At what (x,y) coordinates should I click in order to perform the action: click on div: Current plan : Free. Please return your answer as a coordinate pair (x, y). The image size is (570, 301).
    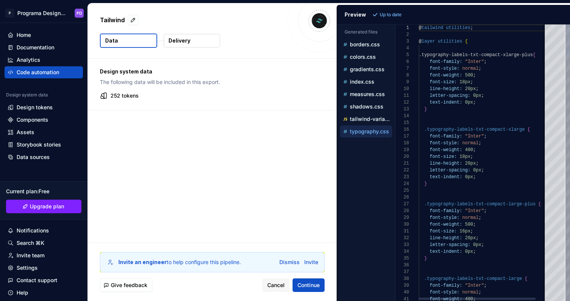
    Looking at the image, I should click on (44, 191).